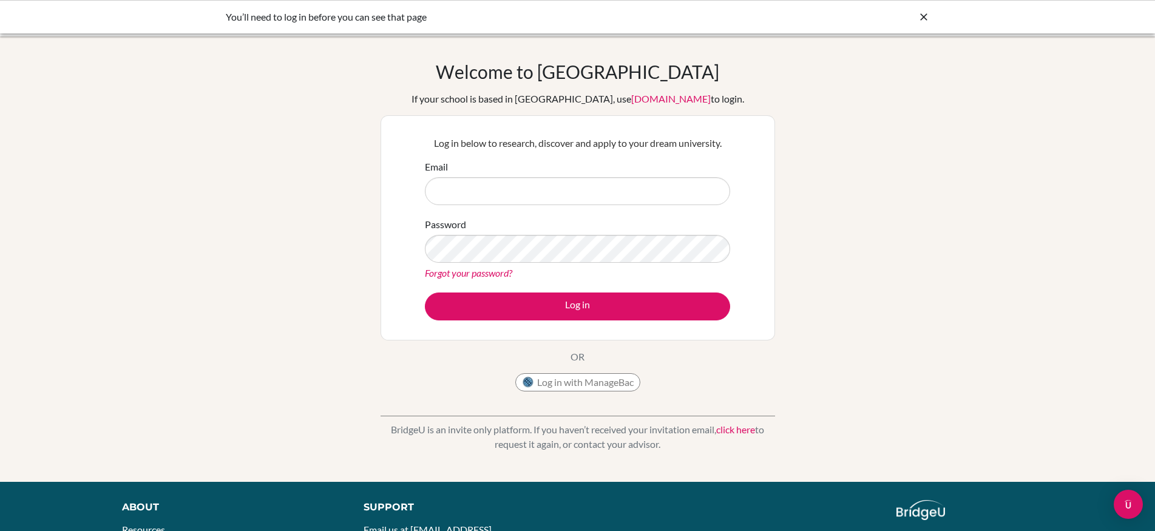 The height and width of the screenshot is (531, 1155). I want to click on p: OR, so click(577, 357).